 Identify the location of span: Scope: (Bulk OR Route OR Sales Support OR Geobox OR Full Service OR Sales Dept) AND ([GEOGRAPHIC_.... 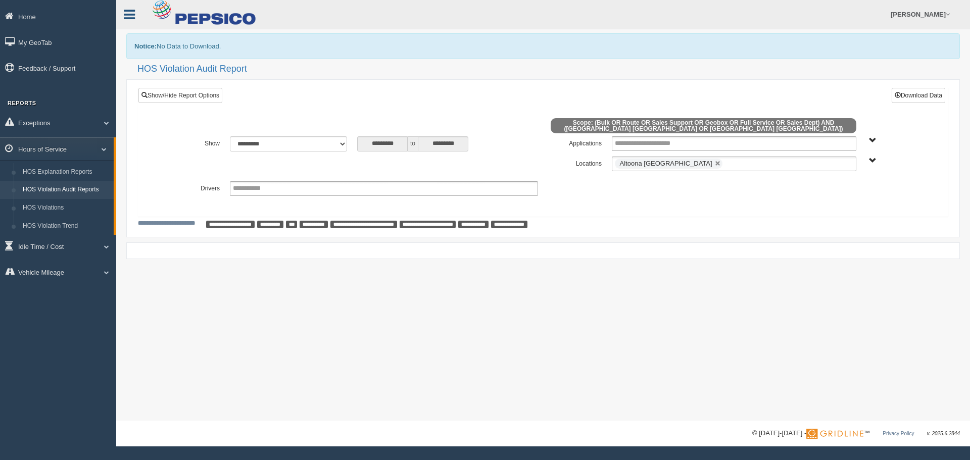
(703, 126).